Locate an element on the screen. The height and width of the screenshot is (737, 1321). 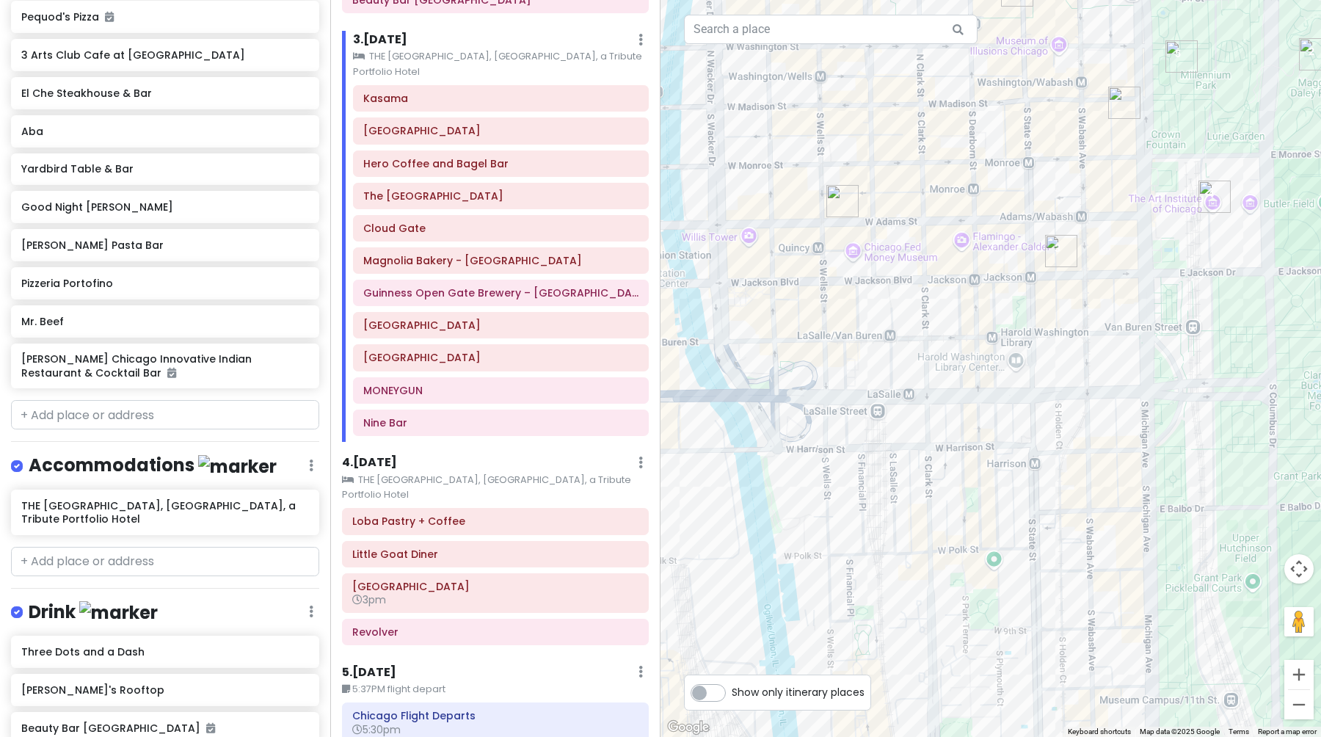
h6: Cloud Gate is located at coordinates (501, 228).